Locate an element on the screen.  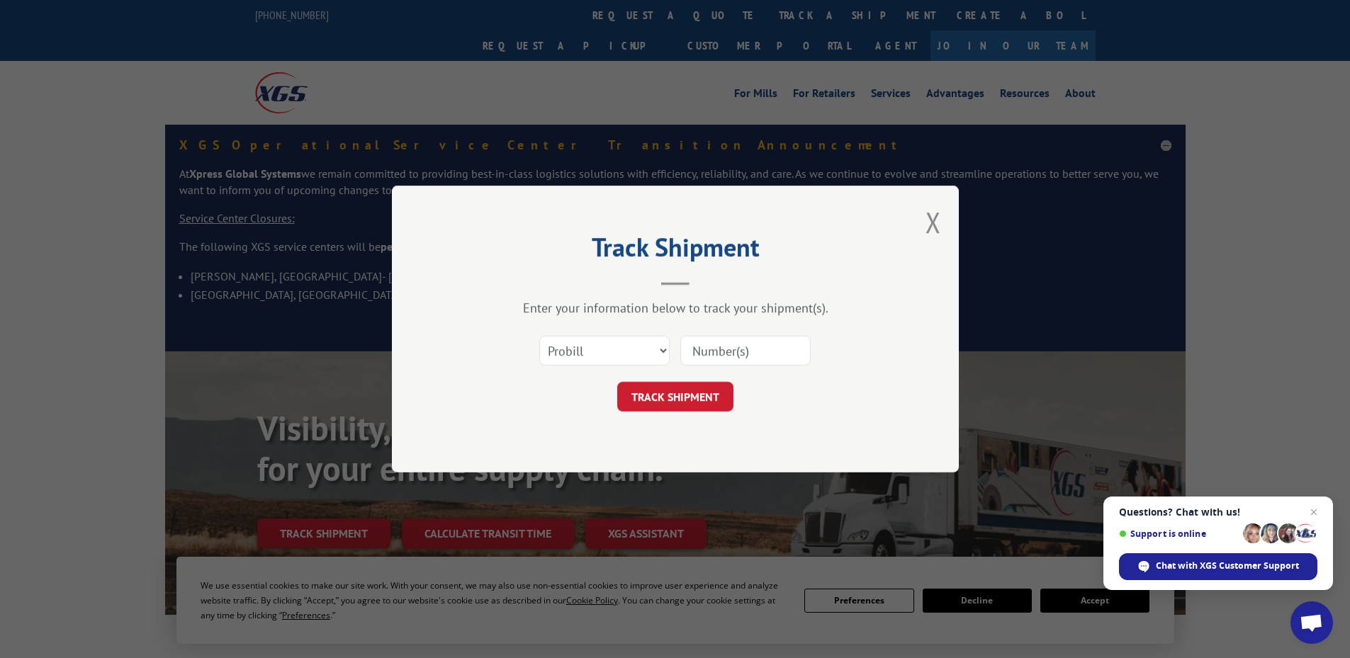
input: Number(s) is located at coordinates (745, 351).